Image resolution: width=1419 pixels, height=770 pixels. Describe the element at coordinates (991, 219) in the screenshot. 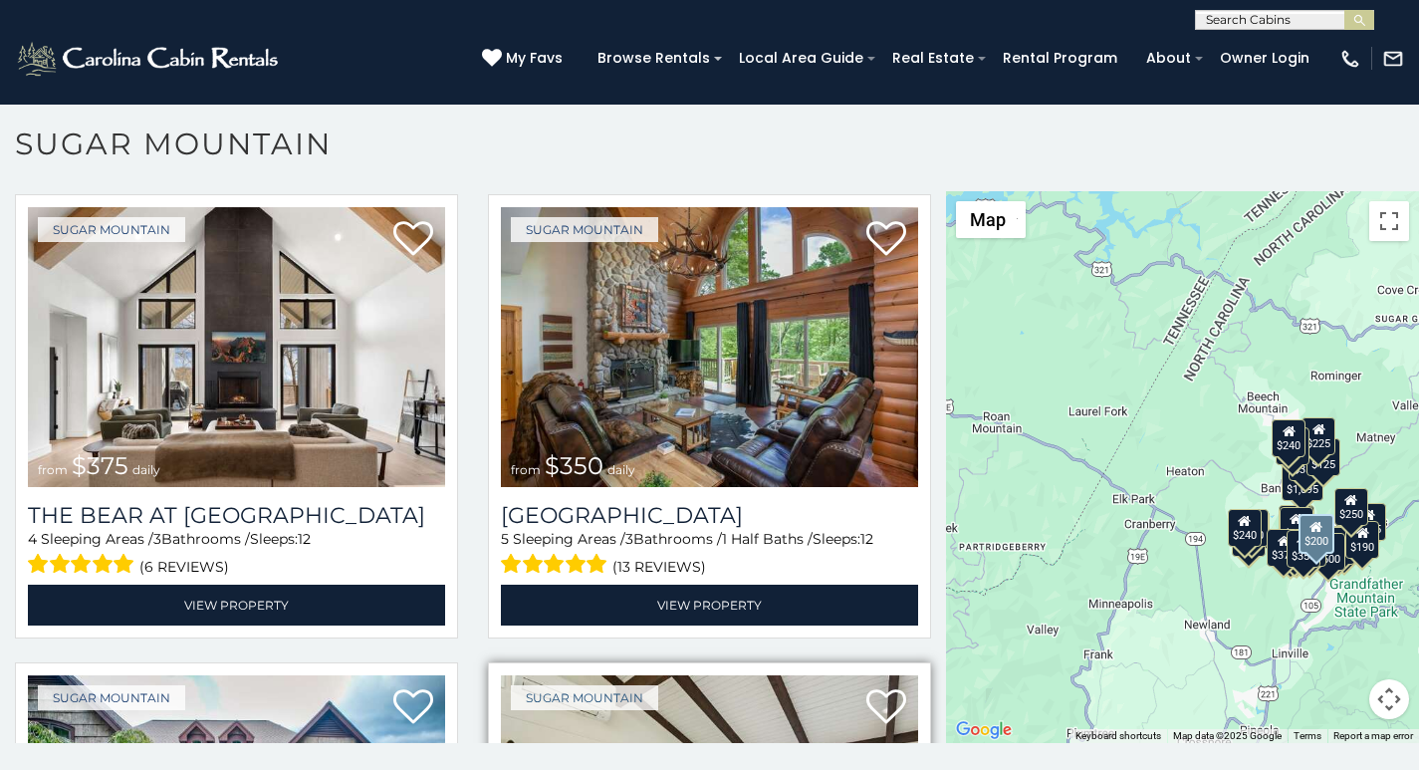

I see `button: Change map style` at that location.